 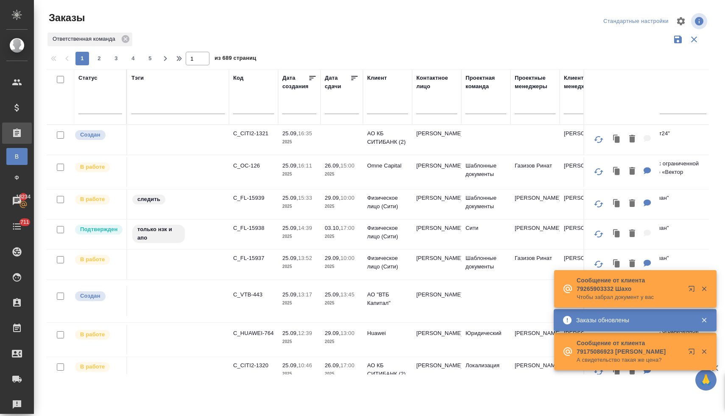 I want to click on p: C_FL-15938, so click(x=254, y=228).